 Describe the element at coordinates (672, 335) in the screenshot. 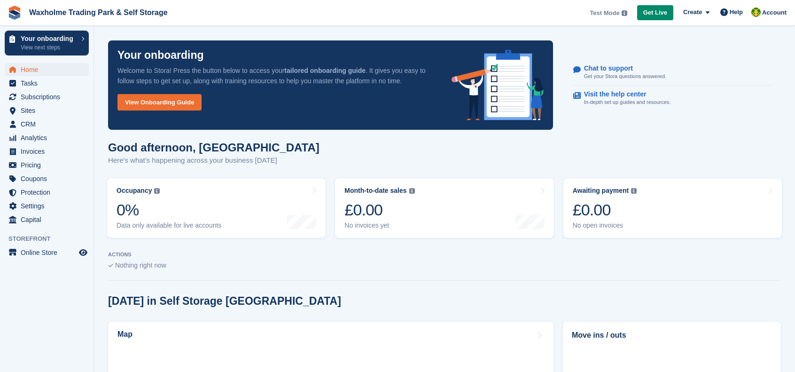

I see `h2: Move ins / outs` at that location.